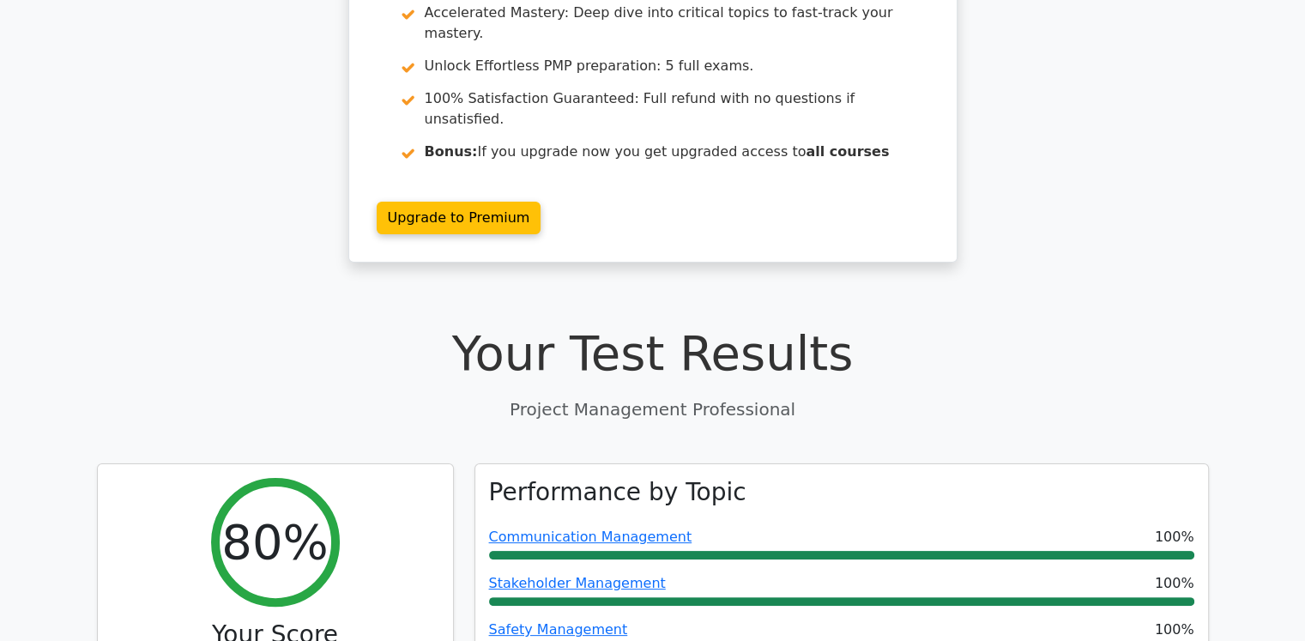 Image resolution: width=1305 pixels, height=641 pixels. What do you see at coordinates (653, 409) in the screenshot?
I see `p: Project Management Professional` at bounding box center [653, 409].